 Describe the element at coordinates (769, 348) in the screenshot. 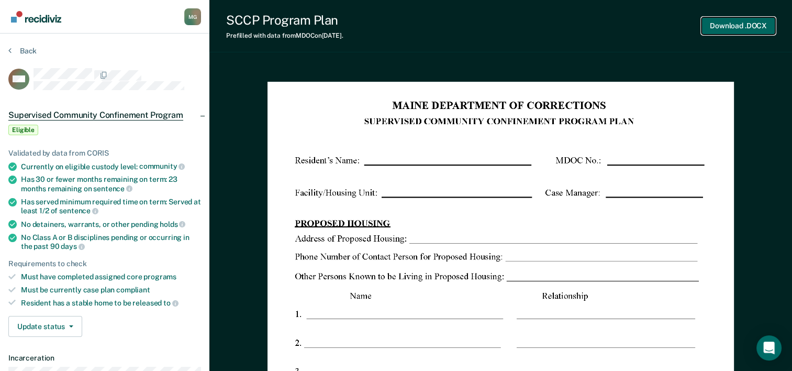

I see `div: Open Intercom Messenger` at that location.